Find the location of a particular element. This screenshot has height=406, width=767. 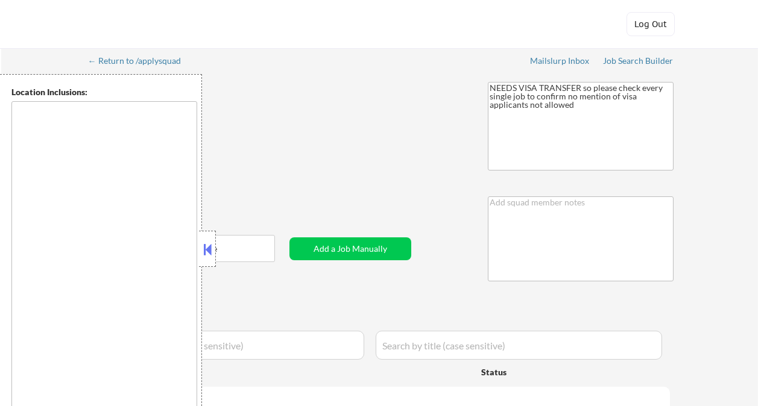

div: Status is located at coordinates (533, 372).